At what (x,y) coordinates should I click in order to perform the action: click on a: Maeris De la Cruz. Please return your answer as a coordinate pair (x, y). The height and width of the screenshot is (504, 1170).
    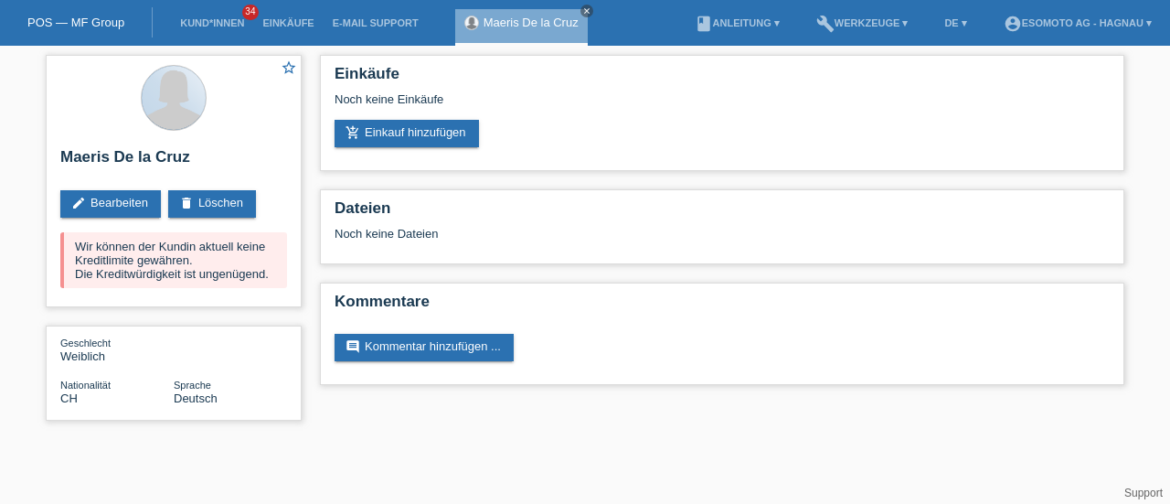
    Looking at the image, I should click on (531, 22).